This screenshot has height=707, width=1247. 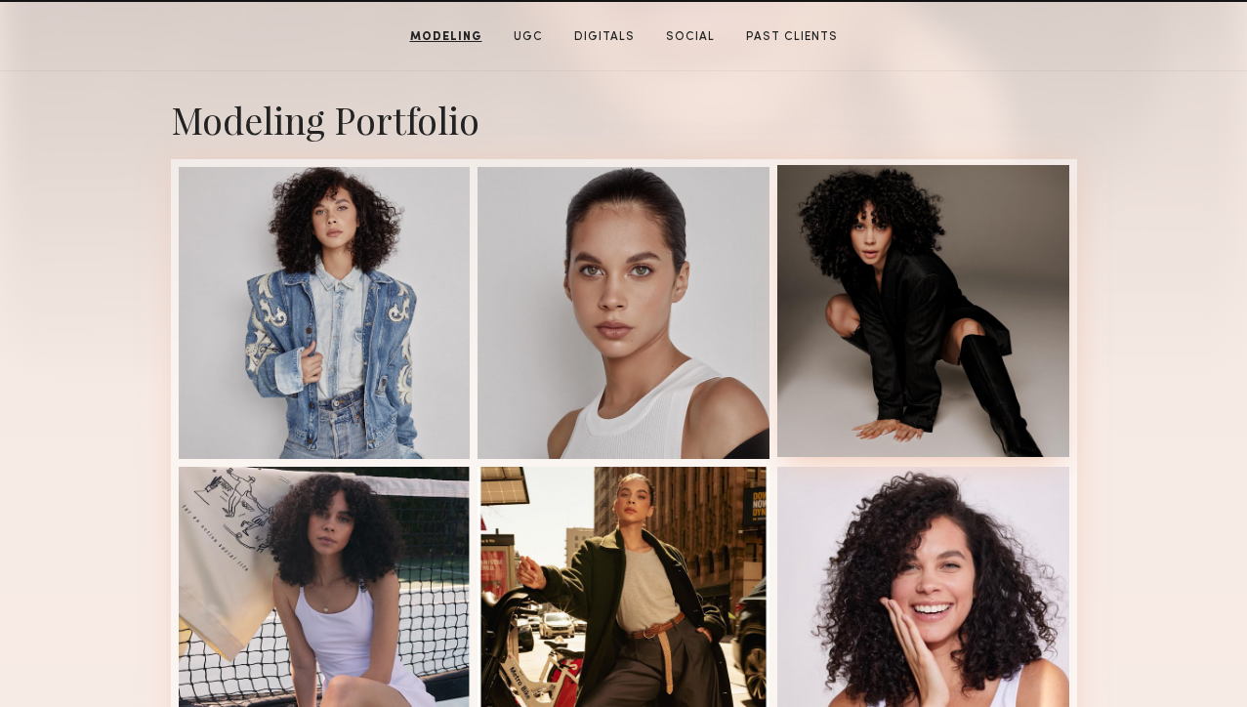 I want to click on a: Past Clients, so click(x=792, y=37).